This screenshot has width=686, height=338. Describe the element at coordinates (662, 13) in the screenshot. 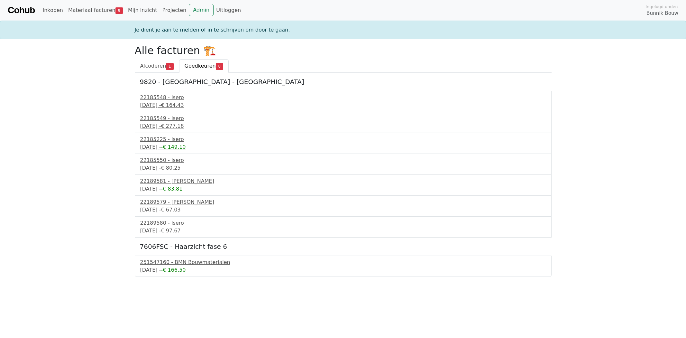

I see `span: Bunnik Bouw` at that location.